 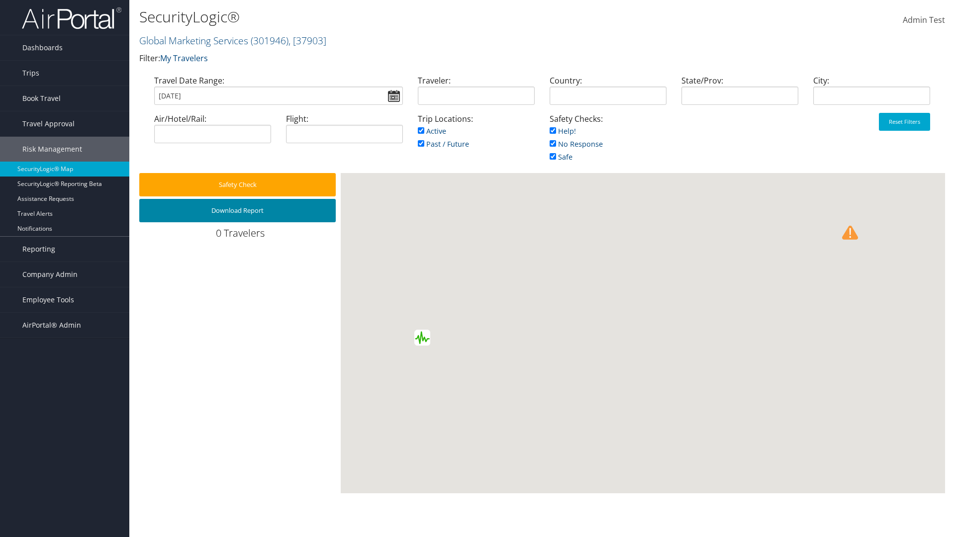 What do you see at coordinates (52, 149) in the screenshot?
I see `span: Risk Management` at bounding box center [52, 149].